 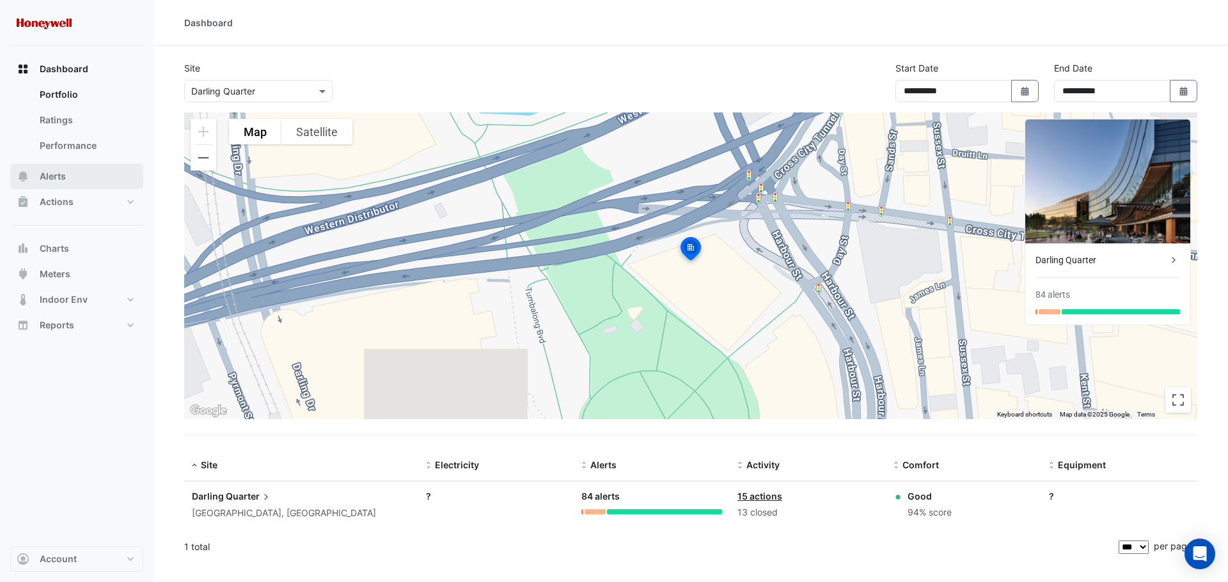 I want to click on img: Google, so click(x=208, y=411).